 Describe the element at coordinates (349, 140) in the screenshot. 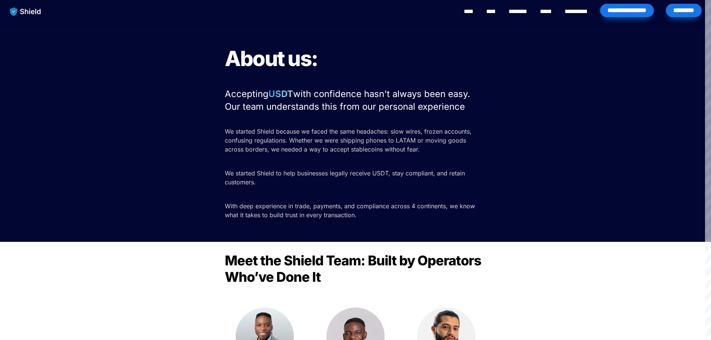

I see `span: We started Shield because we faced the same headaches: slow wires, frozen accounts, confusing reg...` at that location.